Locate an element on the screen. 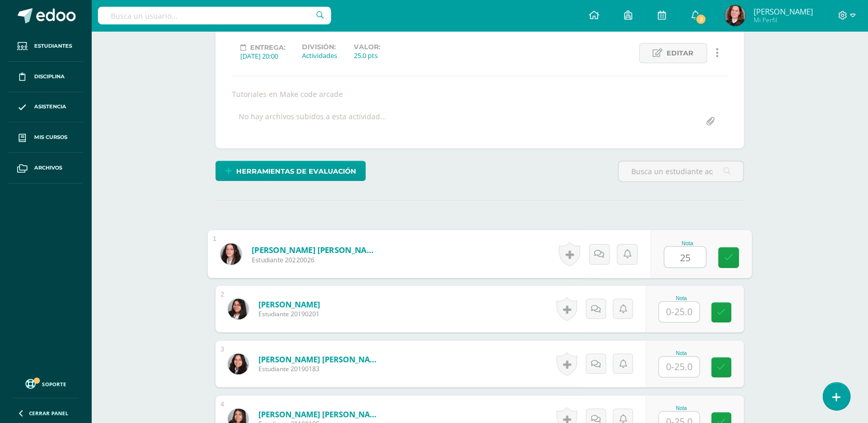 Image resolution: width=868 pixels, height=423 pixels. a: Estudiantes is located at coordinates (46, 46).